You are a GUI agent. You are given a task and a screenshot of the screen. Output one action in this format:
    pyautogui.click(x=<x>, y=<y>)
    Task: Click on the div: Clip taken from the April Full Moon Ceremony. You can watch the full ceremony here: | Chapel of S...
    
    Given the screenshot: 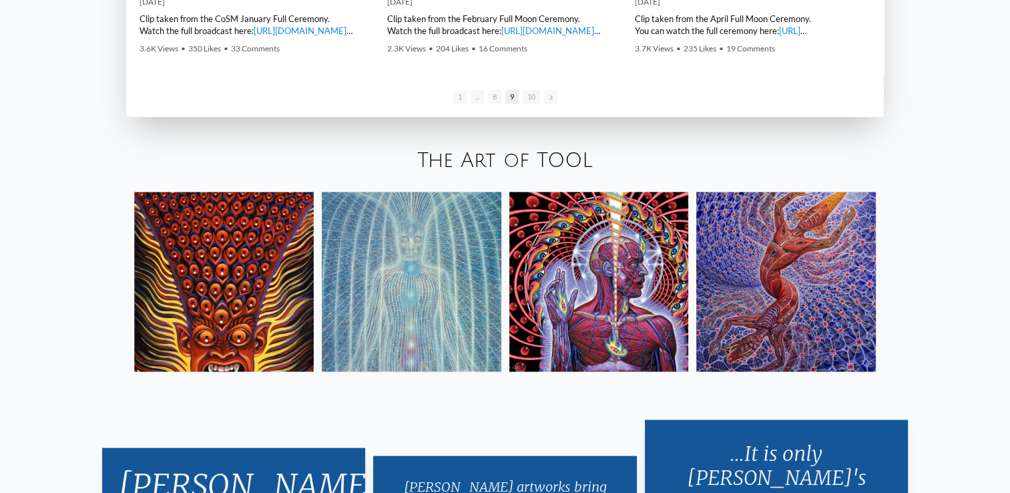 What is the action you would take?
    pyautogui.click(x=752, y=25)
    